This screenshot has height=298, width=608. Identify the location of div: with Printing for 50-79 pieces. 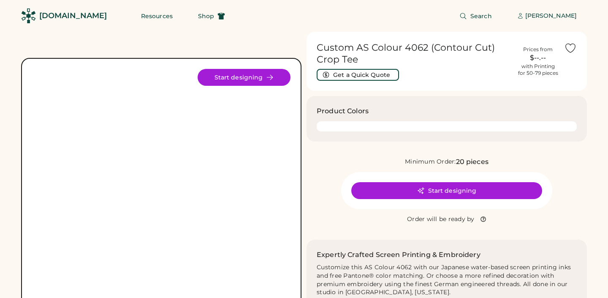
(538, 70).